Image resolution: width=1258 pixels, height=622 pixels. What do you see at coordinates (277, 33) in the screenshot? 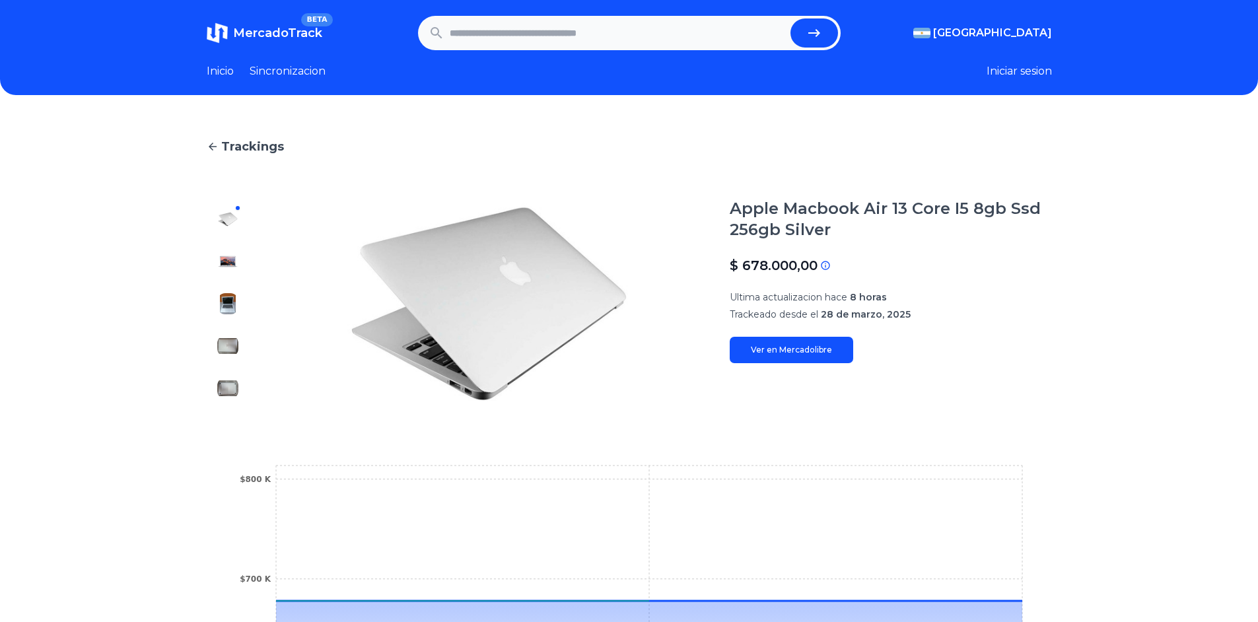
I see `span: MercadoTrack` at bounding box center [277, 33].